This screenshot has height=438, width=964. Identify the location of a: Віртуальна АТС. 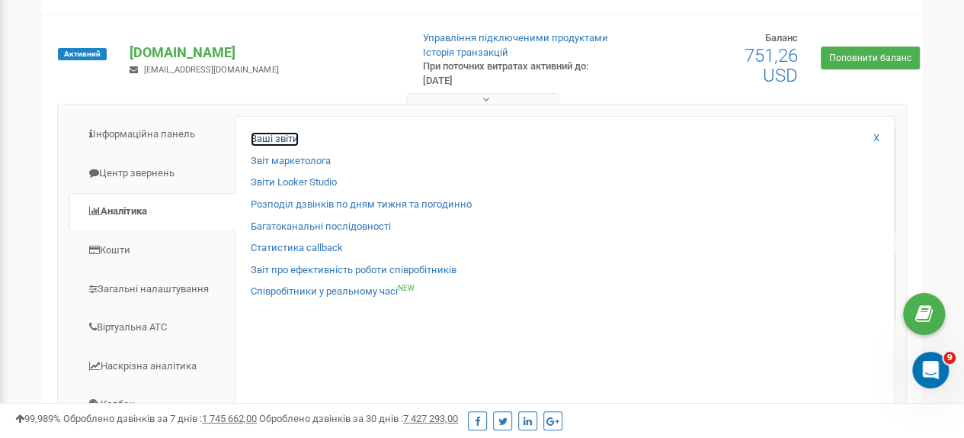
(152, 327).